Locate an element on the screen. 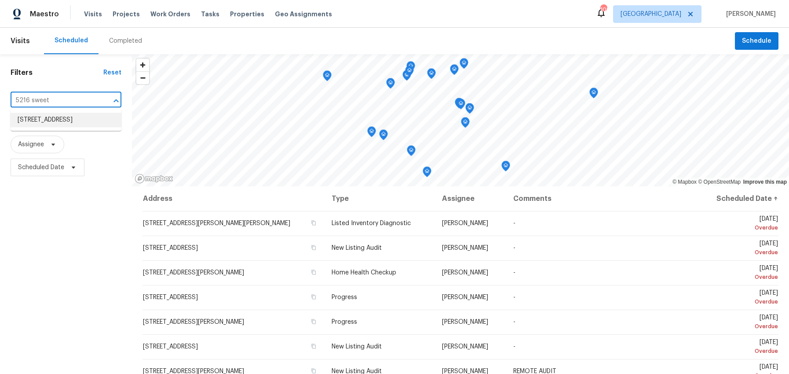 This screenshot has height=374, width=789. div: Scheduled is located at coordinates (71, 40).